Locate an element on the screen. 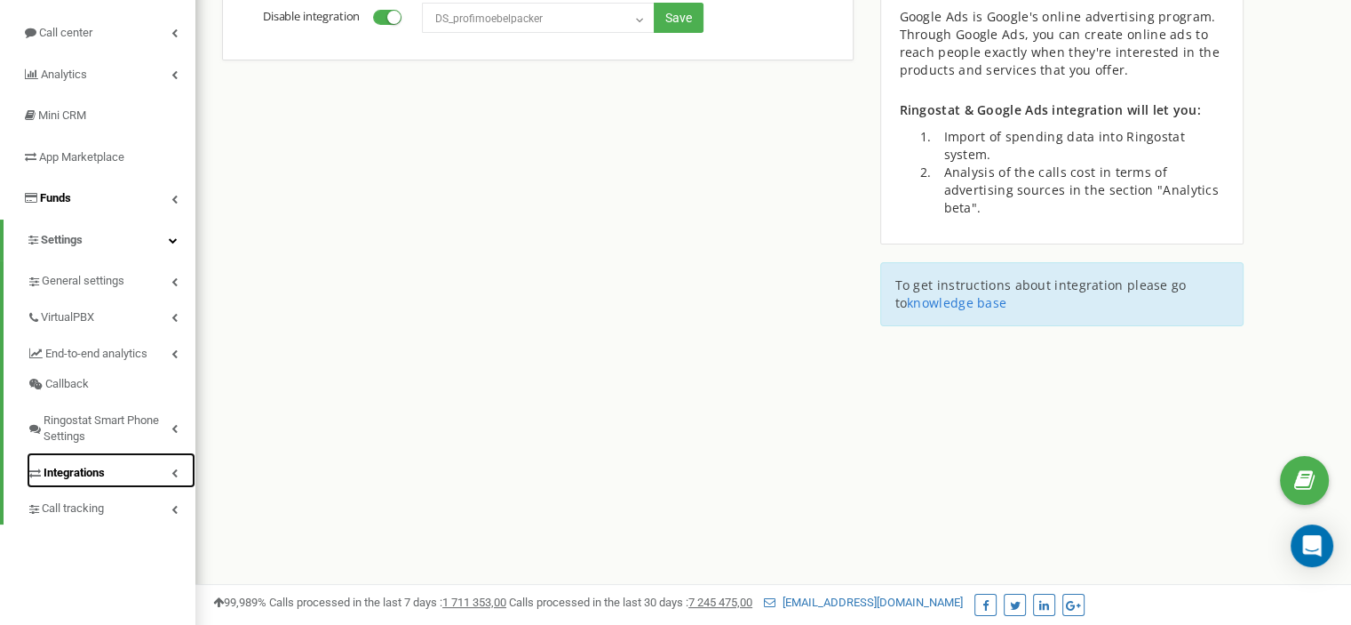 The width and height of the screenshot is (1351, 625). span: App Marketplace is located at coordinates (82, 156).